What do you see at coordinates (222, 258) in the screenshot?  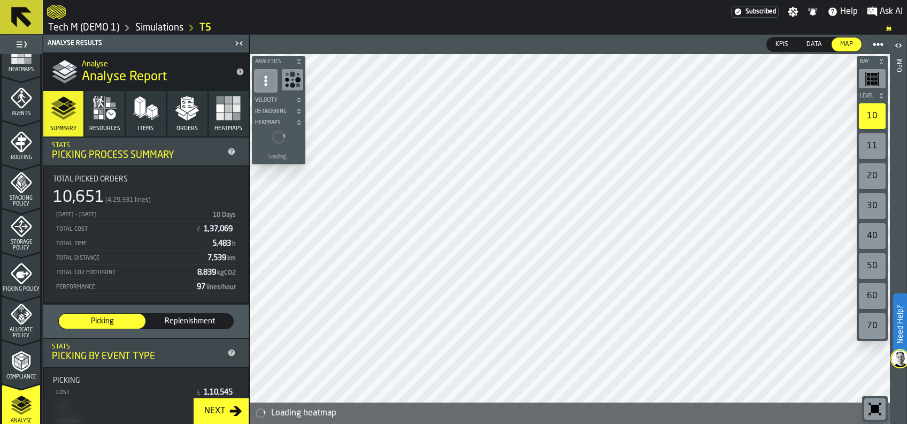 I see `span: 7,539` at bounding box center [222, 258].